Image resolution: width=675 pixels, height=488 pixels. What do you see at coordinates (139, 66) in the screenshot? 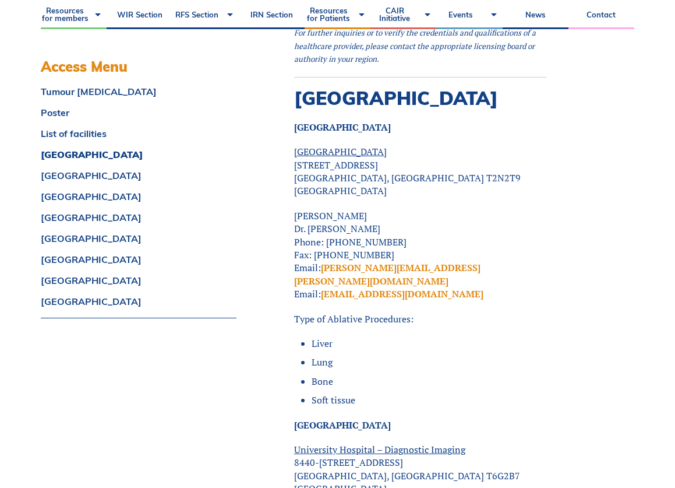
I see `h3: Access Menu` at bounding box center [139, 66].